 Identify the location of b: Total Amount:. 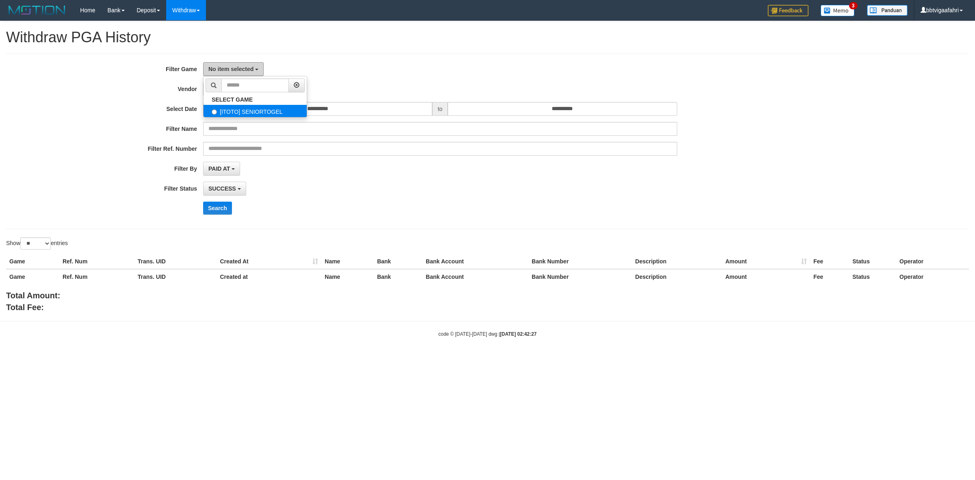
(33, 295).